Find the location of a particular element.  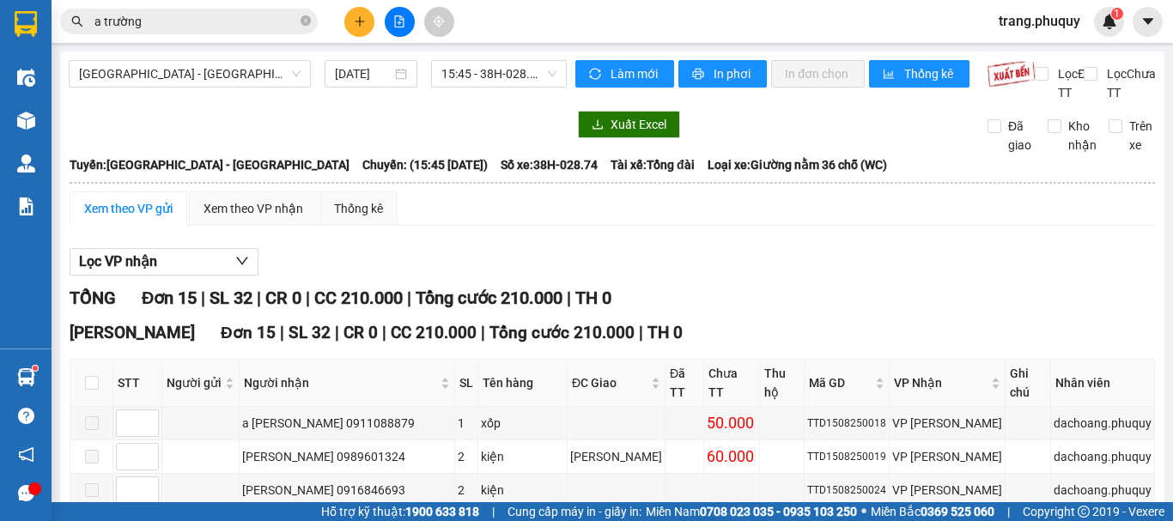

span: In phơi is located at coordinates (734, 74).